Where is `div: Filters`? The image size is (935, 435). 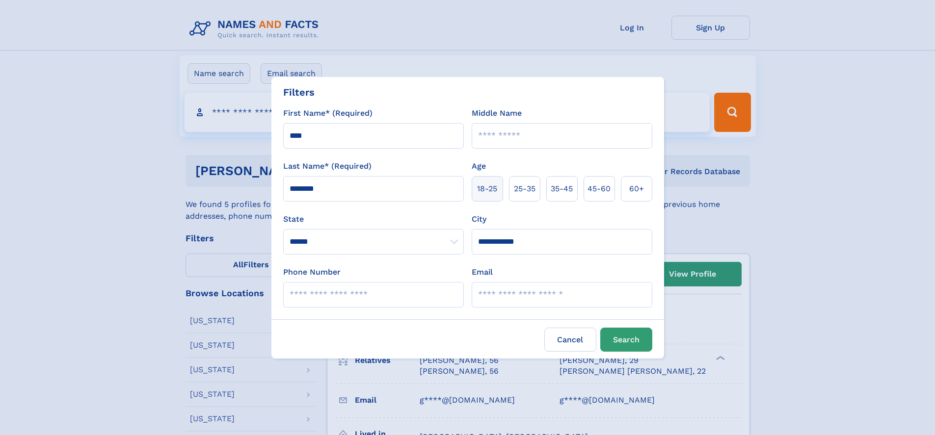
div: Filters is located at coordinates (299, 92).